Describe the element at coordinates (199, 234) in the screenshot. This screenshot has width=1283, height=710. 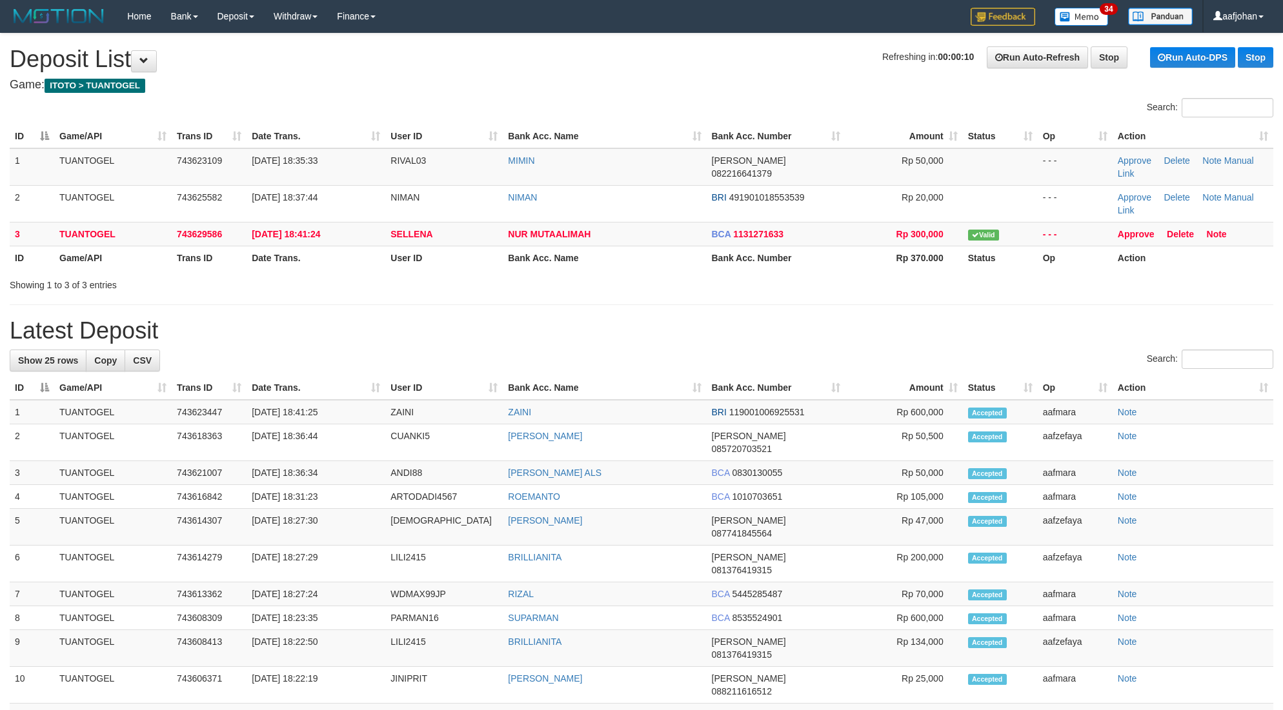
I see `span: 743629586` at that location.